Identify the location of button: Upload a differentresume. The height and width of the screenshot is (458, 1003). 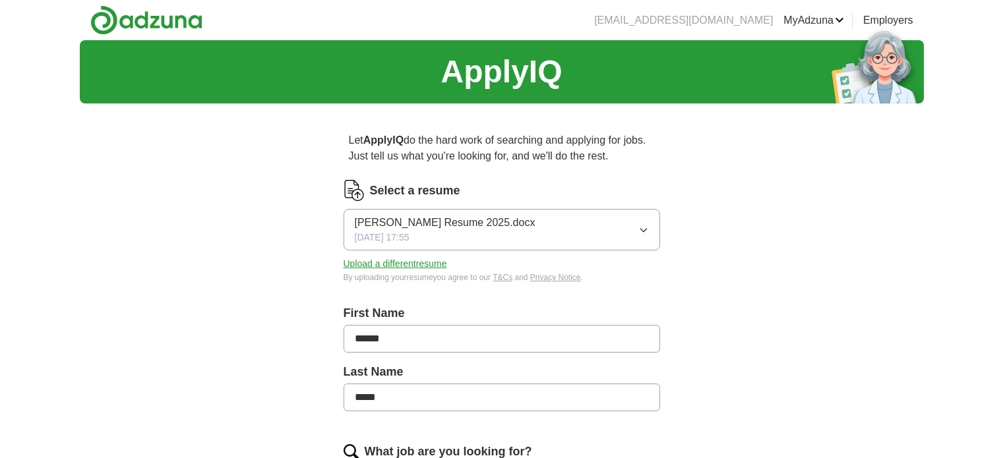
(395, 264).